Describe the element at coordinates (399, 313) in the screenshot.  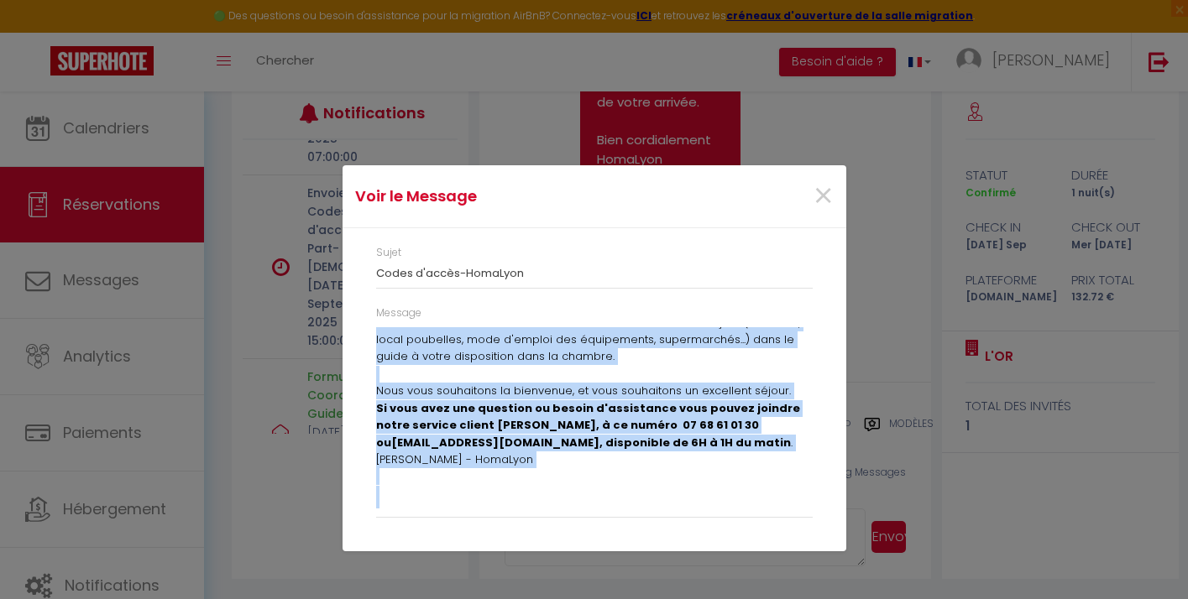
I see `label: Message` at that location.